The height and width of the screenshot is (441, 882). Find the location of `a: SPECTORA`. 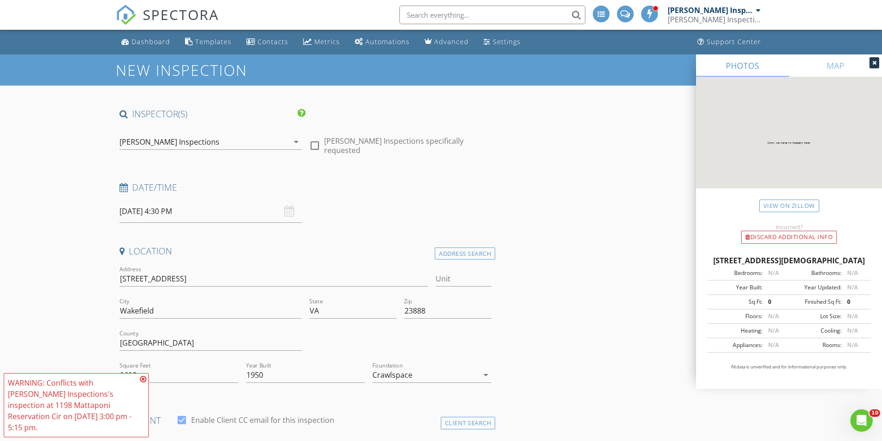

a: SPECTORA is located at coordinates (167, 22).